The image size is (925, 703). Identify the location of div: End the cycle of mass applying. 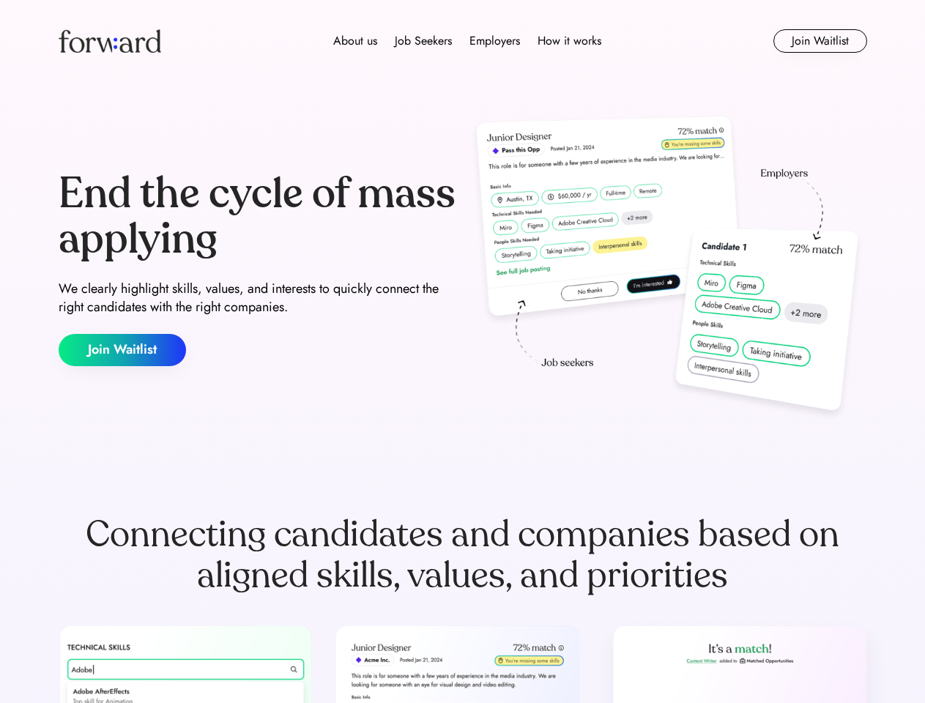
(258, 216).